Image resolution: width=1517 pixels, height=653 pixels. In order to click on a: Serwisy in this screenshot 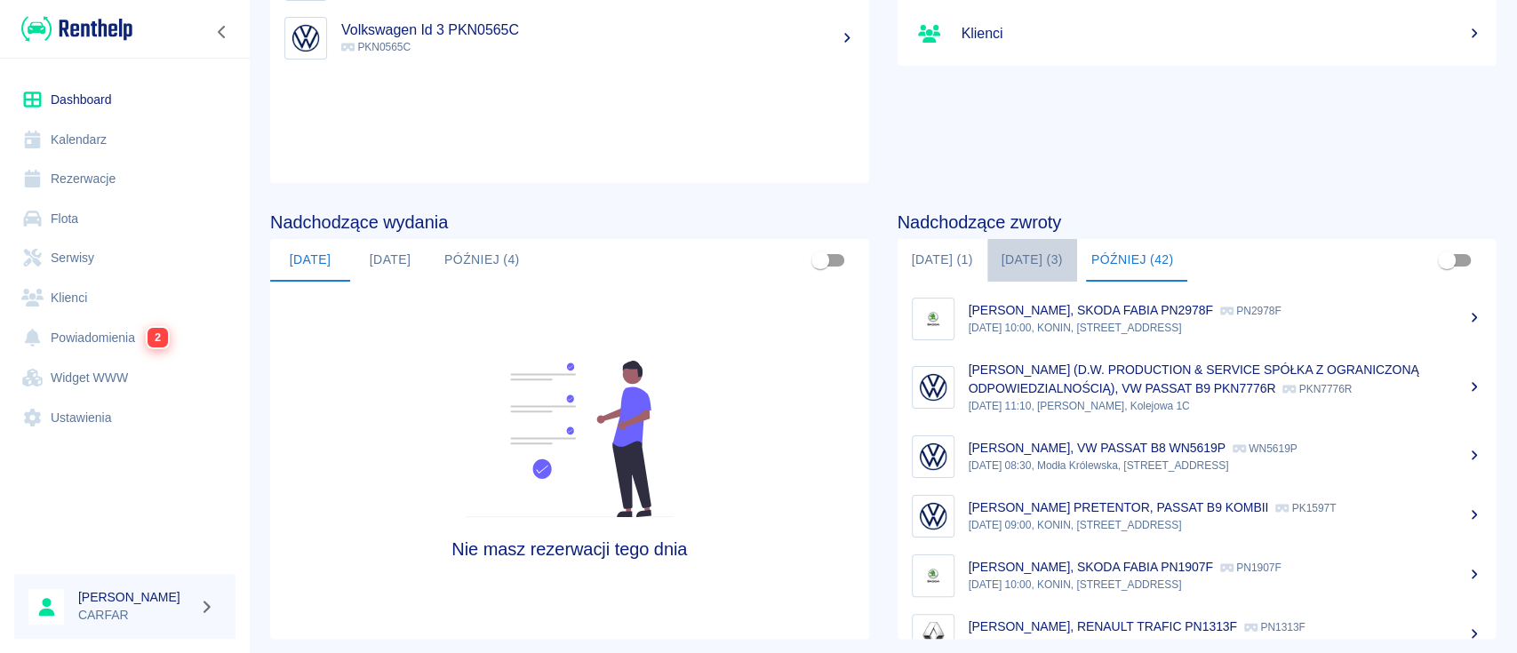, I will do `click(124, 258)`.